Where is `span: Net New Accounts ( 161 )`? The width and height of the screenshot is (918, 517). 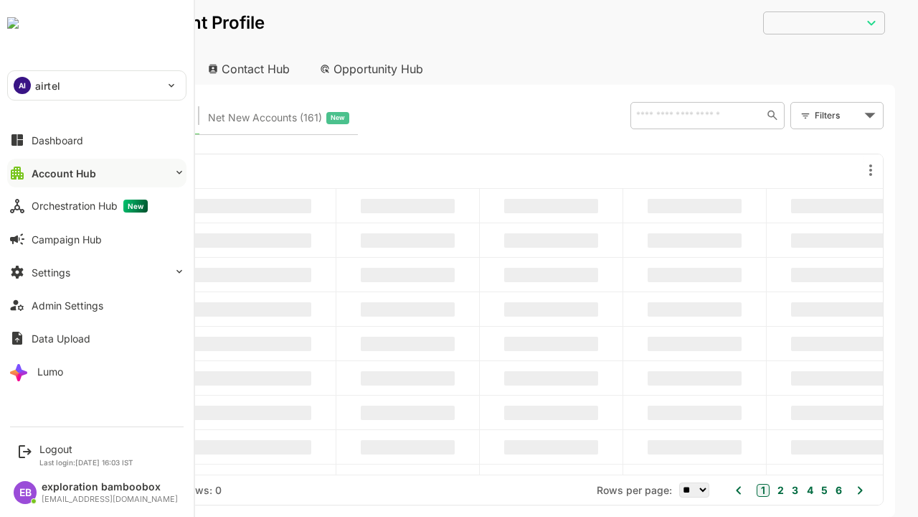 span: Net New Accounts ( 161 ) is located at coordinates (215, 118).